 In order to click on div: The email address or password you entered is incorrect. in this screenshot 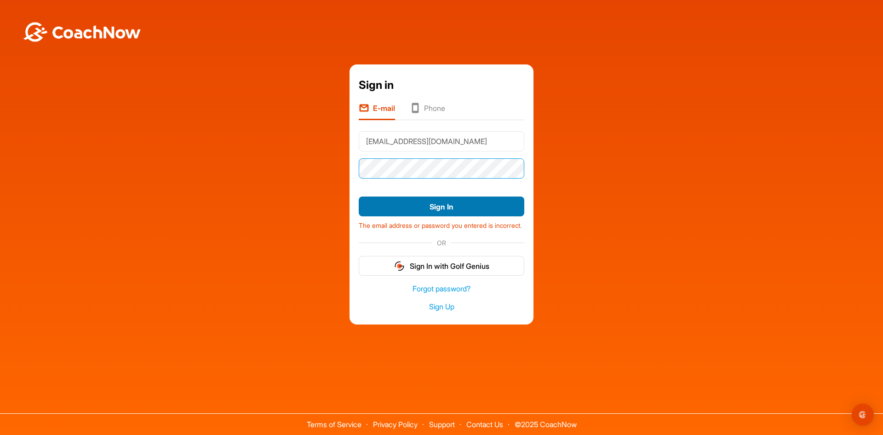, I will do `click(442, 223)`.